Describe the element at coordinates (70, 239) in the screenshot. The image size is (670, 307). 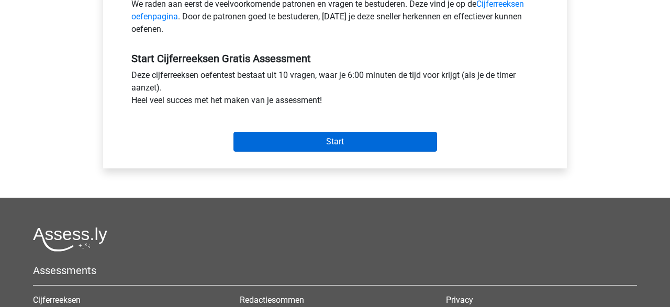
I see `img: Assessly logo` at that location.